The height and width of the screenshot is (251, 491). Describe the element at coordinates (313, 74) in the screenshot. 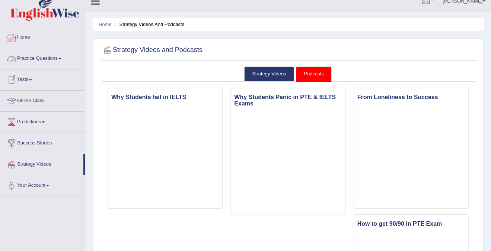

I see `a: Podcasts` at that location.